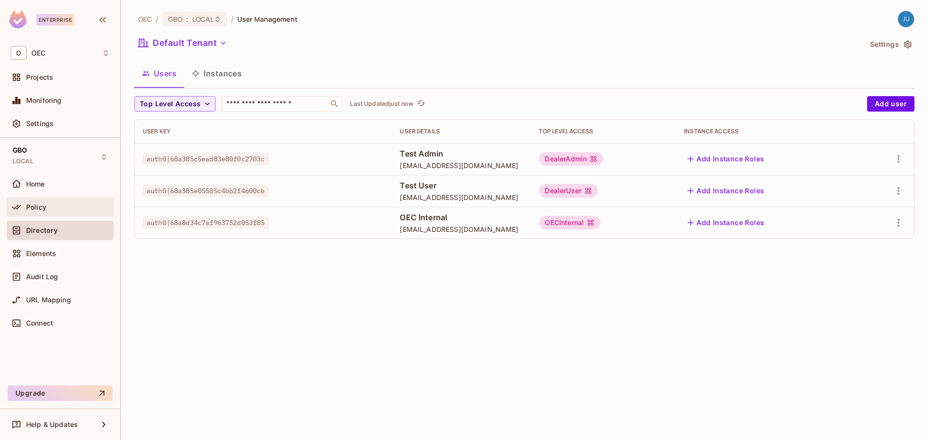 The image size is (928, 440). I want to click on button: Settings, so click(890, 44).